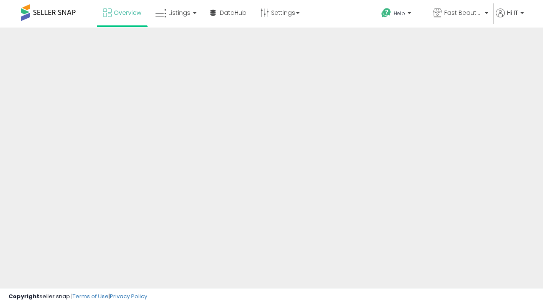 Image resolution: width=543 pixels, height=305 pixels. What do you see at coordinates (233, 13) in the screenshot?
I see `span: DataHub` at bounding box center [233, 13].